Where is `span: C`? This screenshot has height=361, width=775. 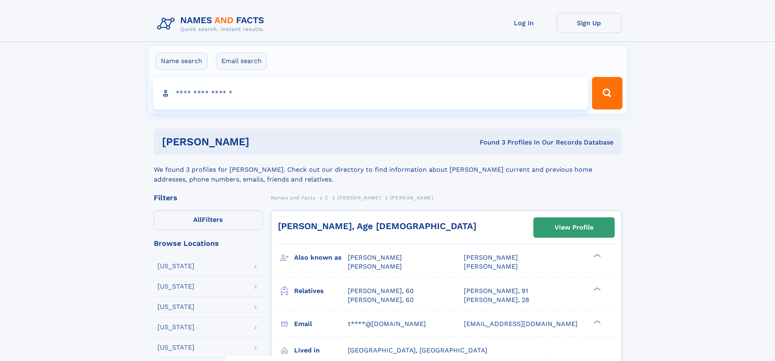
span: C is located at coordinates (326, 198).